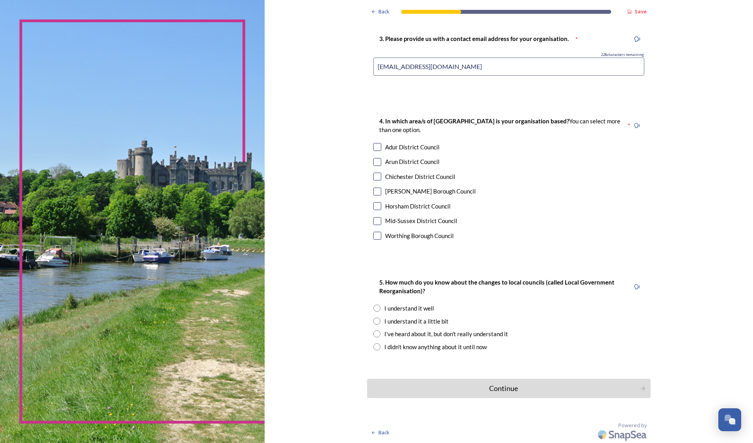  Describe the element at coordinates (623, 55) in the screenshot. I see `span: 228 characters remaining` at that location.